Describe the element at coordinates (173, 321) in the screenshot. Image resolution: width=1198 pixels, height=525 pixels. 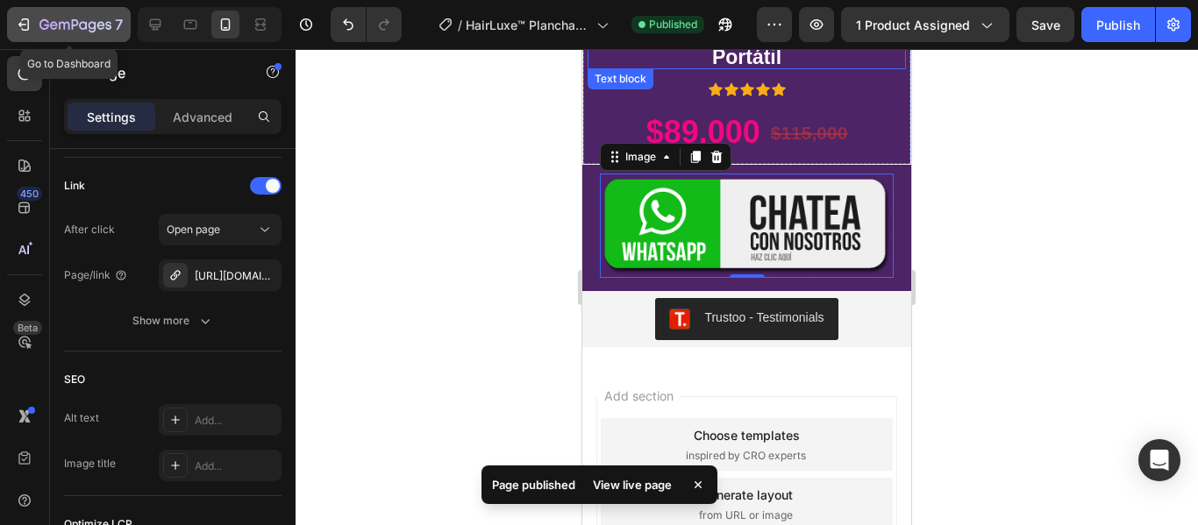
I see `button: Show more` at that location.